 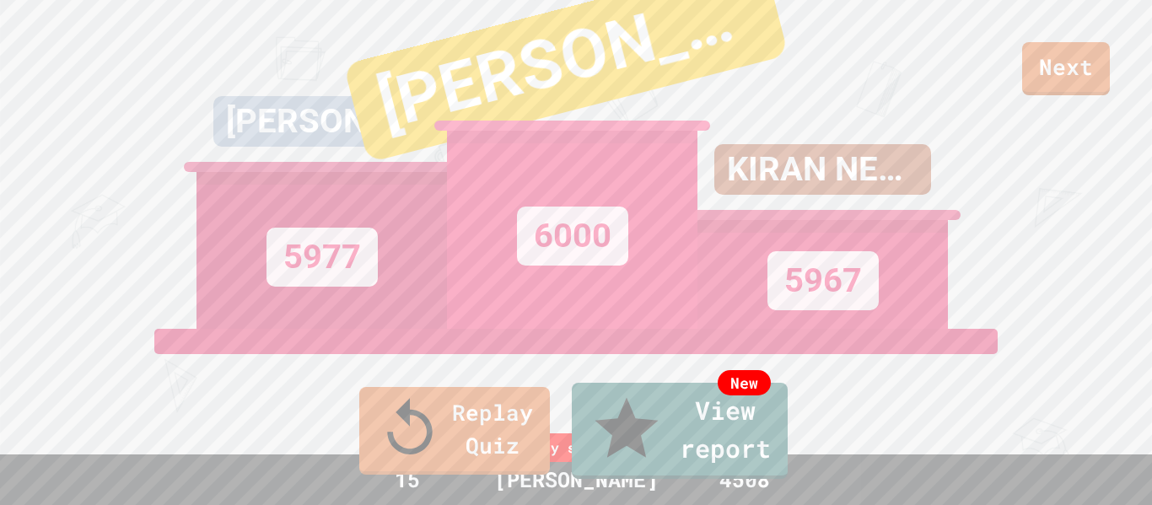 I want to click on a: View report, so click(x=680, y=431).